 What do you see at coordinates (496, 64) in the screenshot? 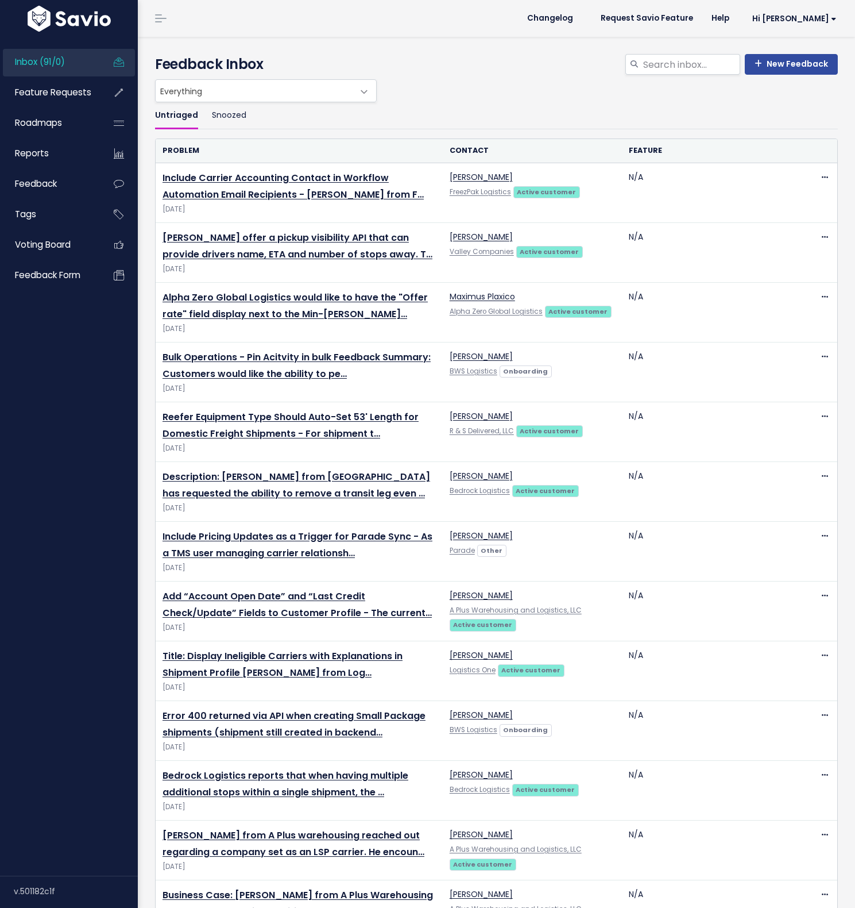
I see `h4: Feedback Inbox` at bounding box center [496, 64].